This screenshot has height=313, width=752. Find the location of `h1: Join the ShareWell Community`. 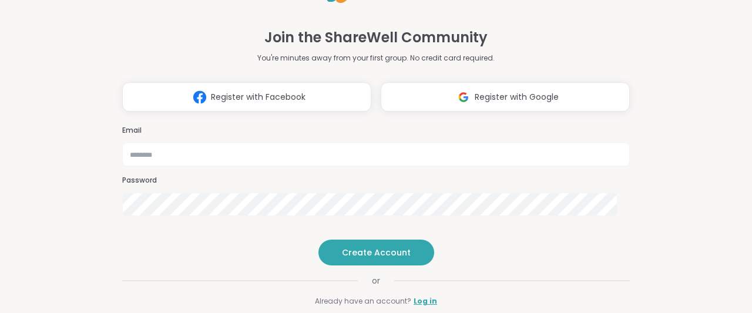

h1: Join the ShareWell Community is located at coordinates (376, 38).